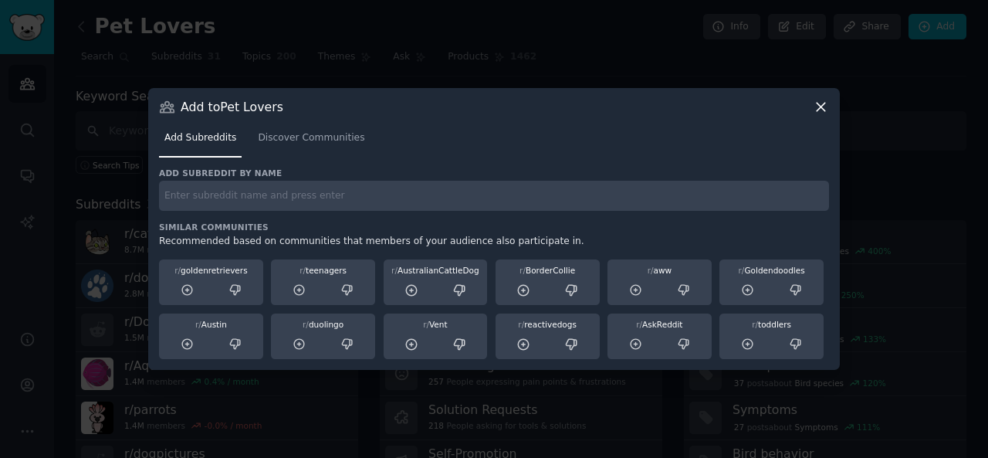 This screenshot has width=988, height=458. I want to click on div: aww, so click(659, 270).